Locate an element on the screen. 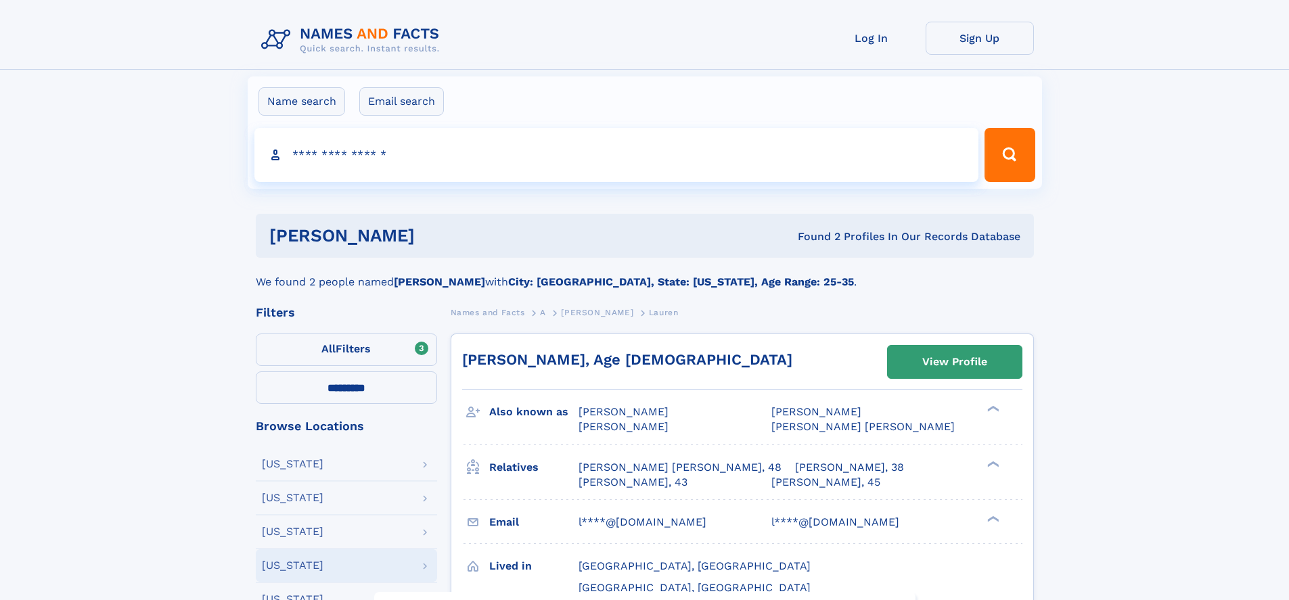 This screenshot has width=1289, height=600. a: Sign Up is located at coordinates (980, 38).